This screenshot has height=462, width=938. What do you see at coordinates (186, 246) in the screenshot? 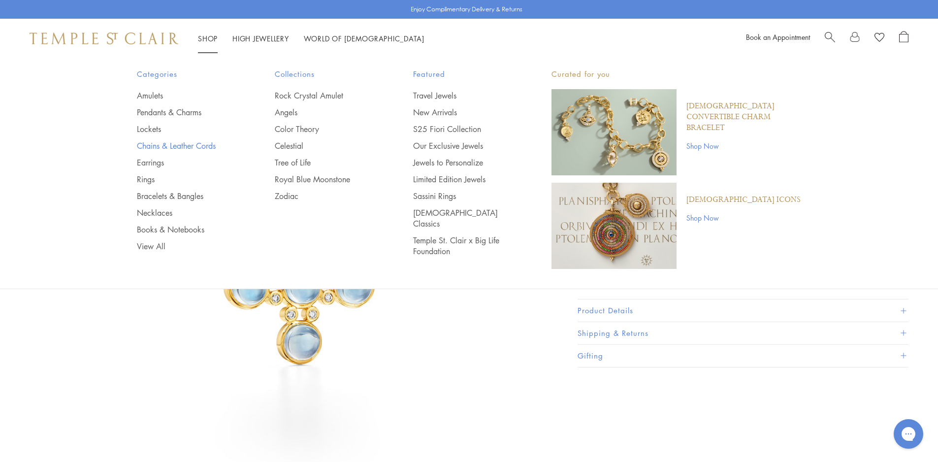
I see `a: View All` at bounding box center [186, 246].